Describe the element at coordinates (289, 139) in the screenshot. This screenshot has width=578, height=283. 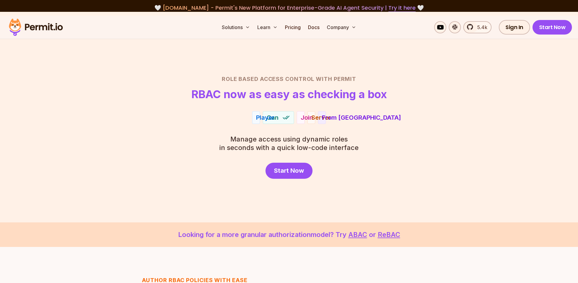
I see `span: Manage access using dynamic roles` at that location.